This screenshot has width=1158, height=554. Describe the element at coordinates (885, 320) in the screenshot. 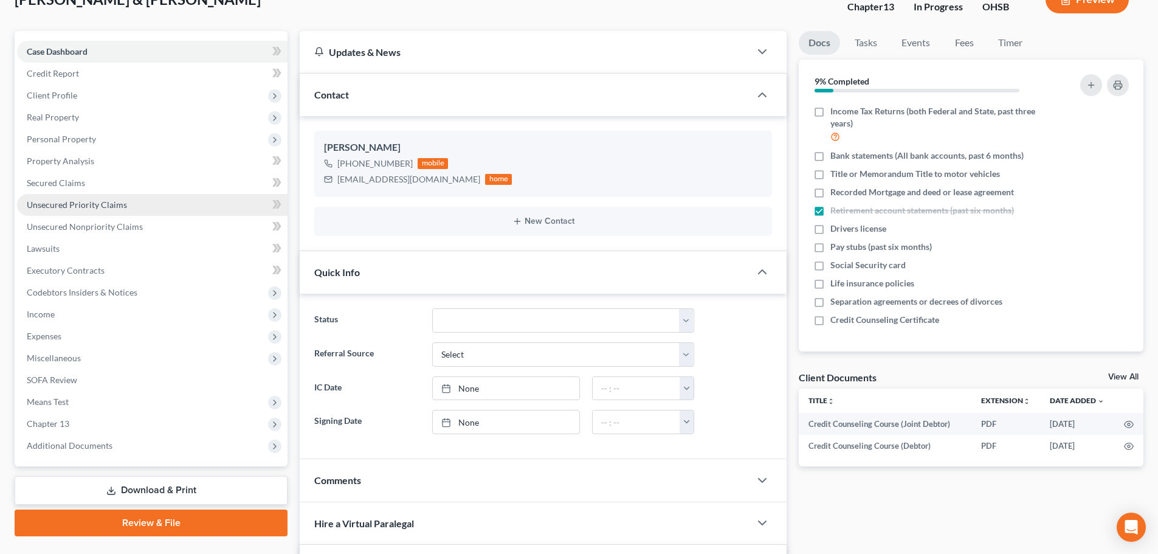

I see `span: Credit Counseling Certificate` at that location.